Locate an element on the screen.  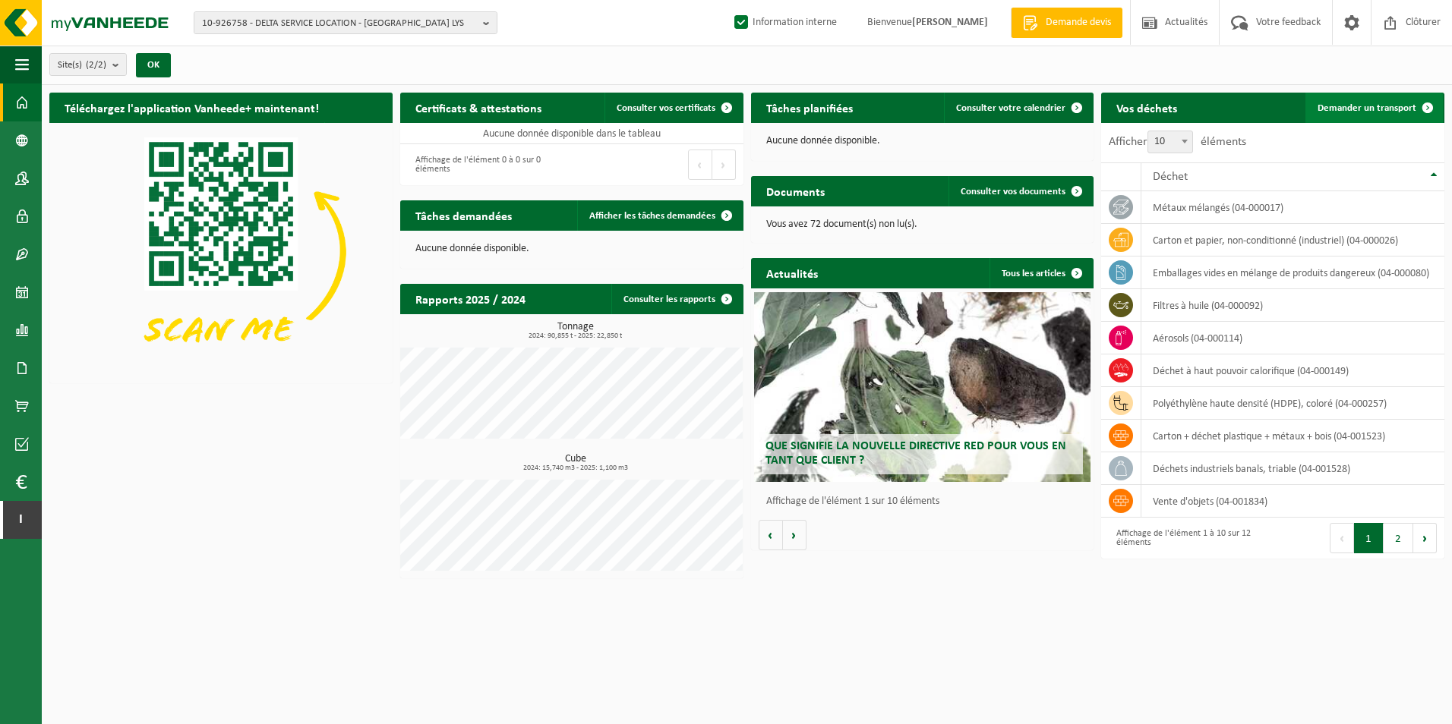
td: Aucune donnée disponible dans le tableau is located at coordinates (572, 134).